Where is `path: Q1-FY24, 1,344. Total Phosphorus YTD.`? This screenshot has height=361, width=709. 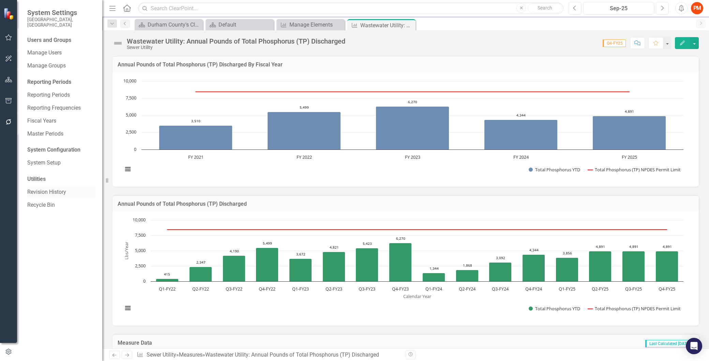 path: Q1-FY24, 1,344. Total Phosphorus YTD. is located at coordinates (434, 277).